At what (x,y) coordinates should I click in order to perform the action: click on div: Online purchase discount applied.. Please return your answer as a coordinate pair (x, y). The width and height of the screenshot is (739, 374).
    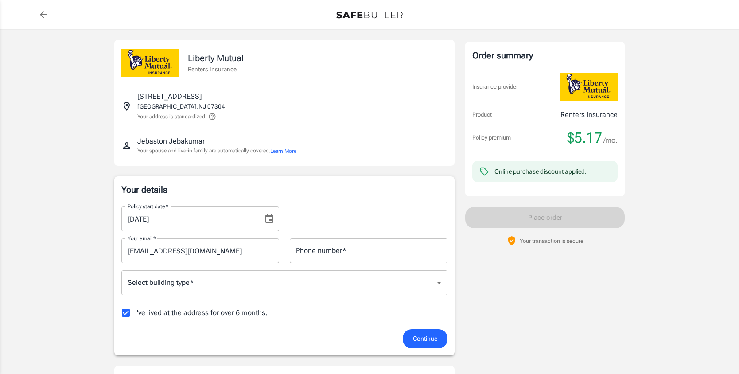
    Looking at the image, I should click on (540, 171).